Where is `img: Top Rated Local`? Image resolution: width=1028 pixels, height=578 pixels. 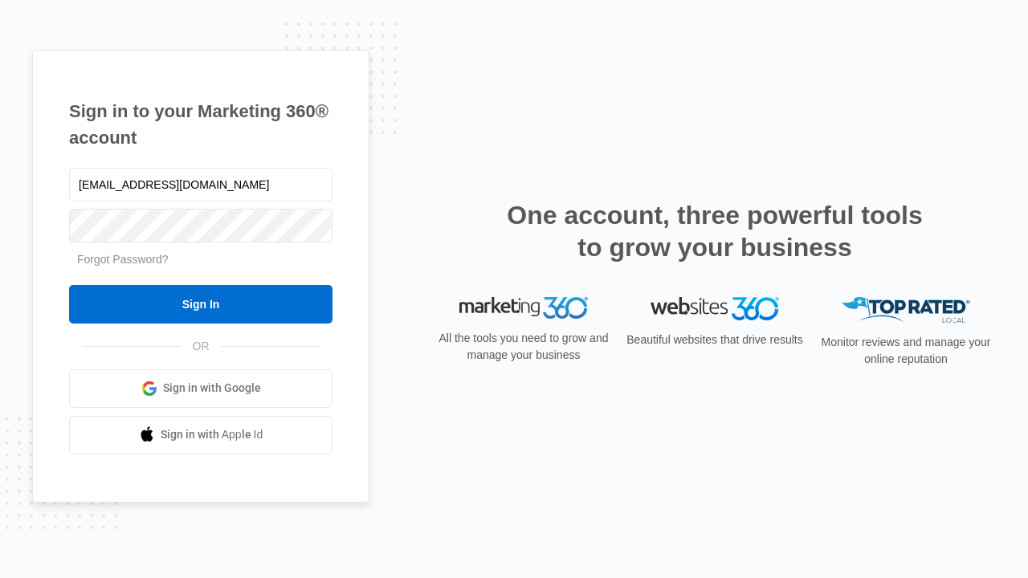 img: Top Rated Local is located at coordinates (906, 310).